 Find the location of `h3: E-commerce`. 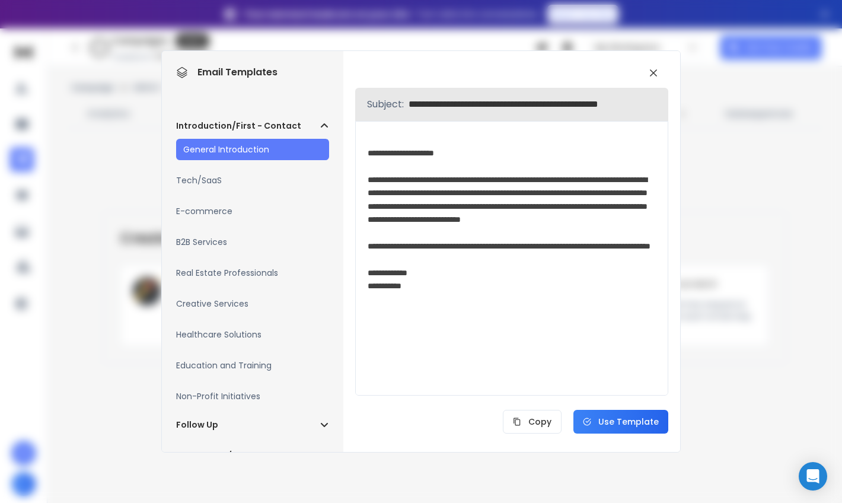

h3: E-commerce is located at coordinates (204, 211).